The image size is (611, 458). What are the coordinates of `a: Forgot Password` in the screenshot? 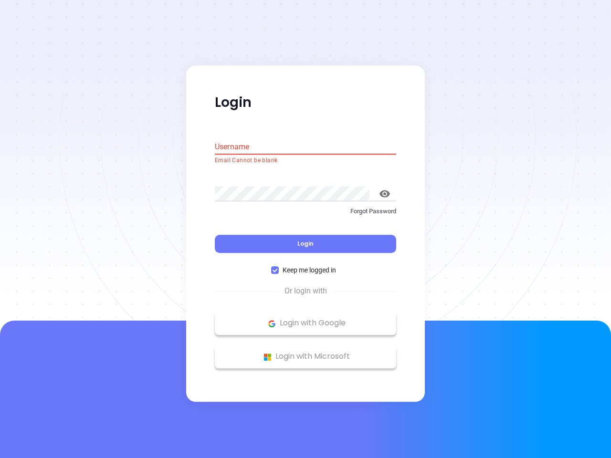 It's located at (306, 215).